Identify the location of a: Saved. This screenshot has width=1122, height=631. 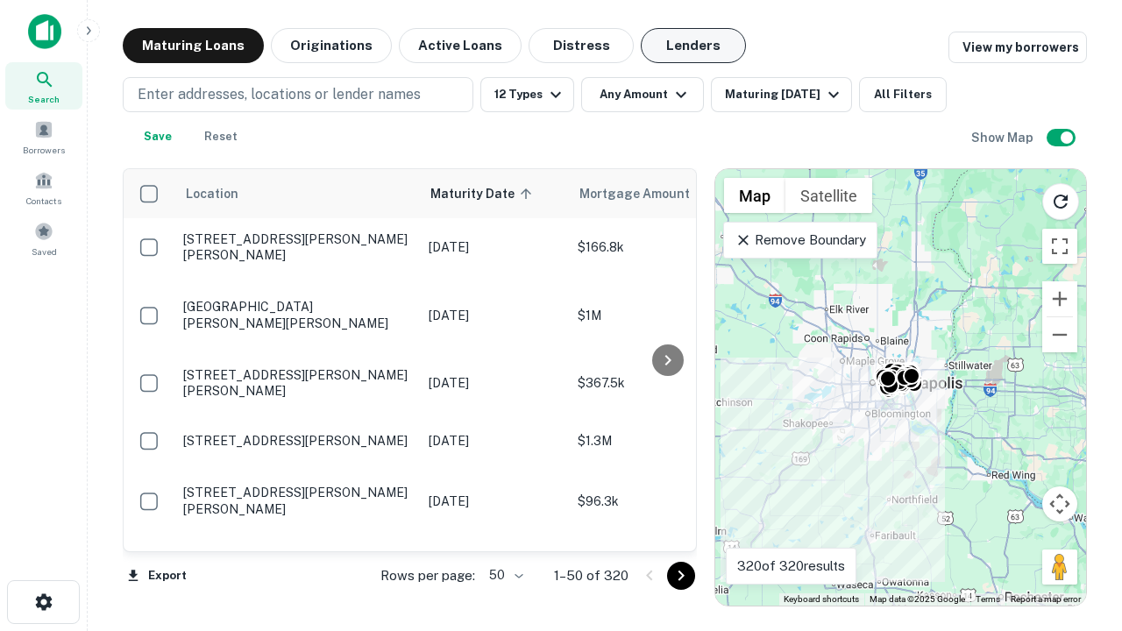
(44, 238).